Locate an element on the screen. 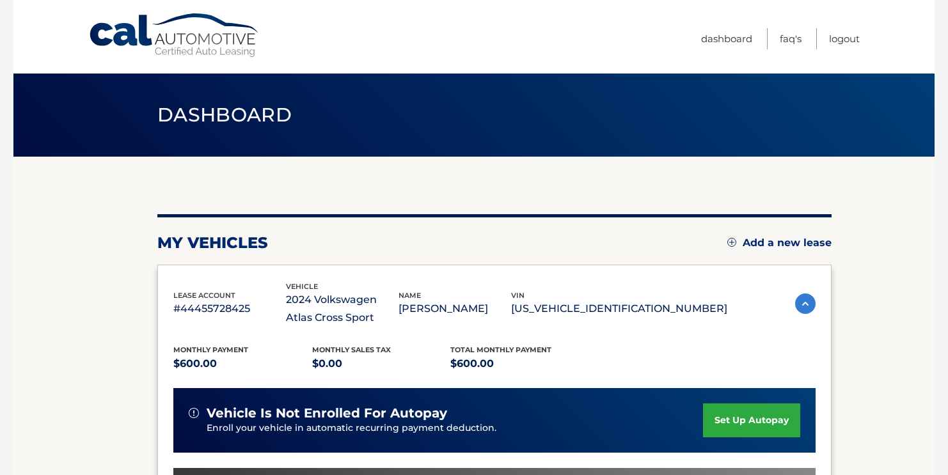 This screenshot has height=475, width=948. span: Monthly sales Tax is located at coordinates (351, 350).